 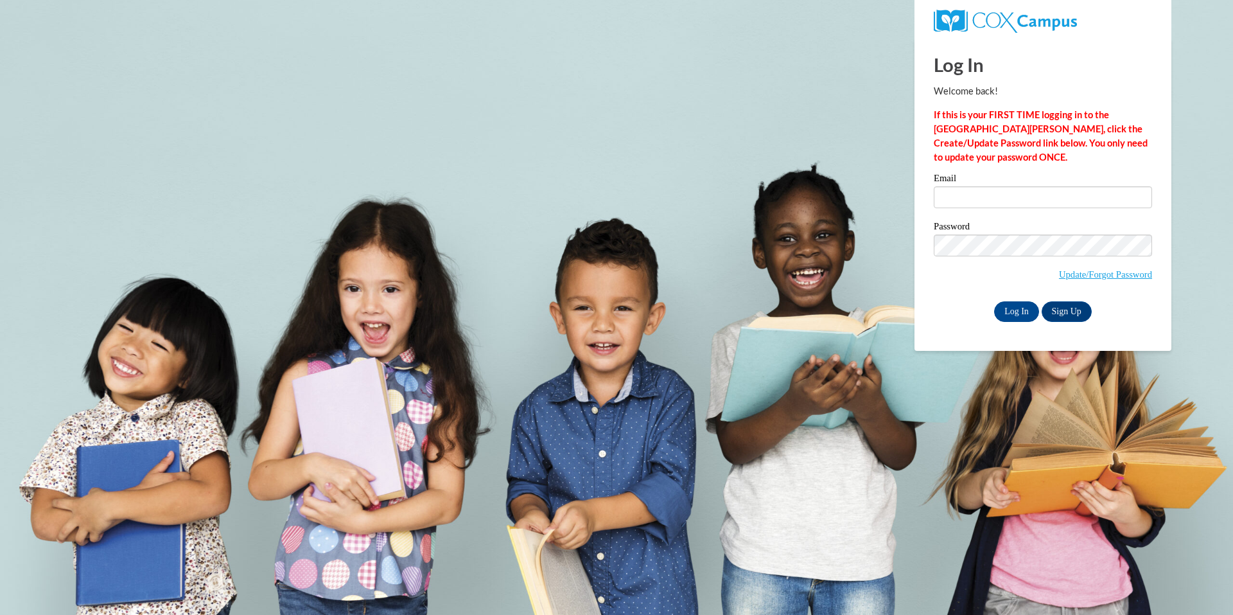 What do you see at coordinates (1005, 21) in the screenshot?
I see `img: COX Campus` at bounding box center [1005, 21].